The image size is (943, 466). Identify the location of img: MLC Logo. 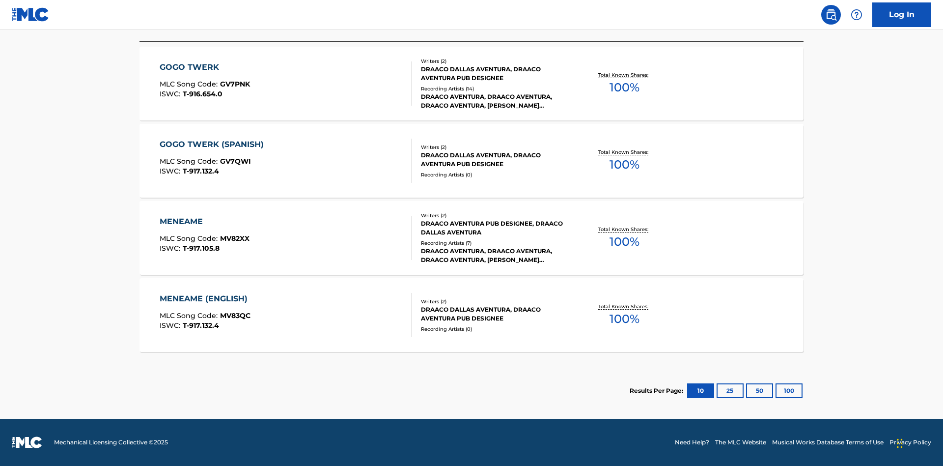
(30, 14).